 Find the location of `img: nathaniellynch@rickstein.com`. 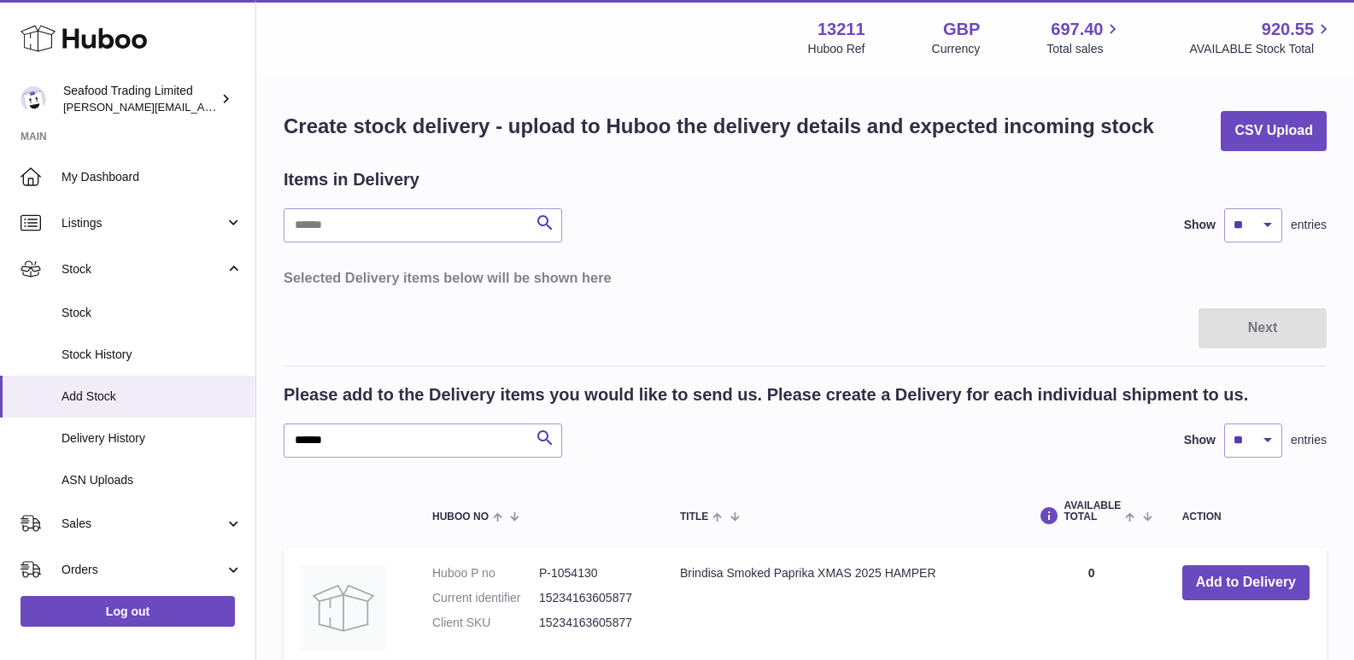

img: nathaniellynch@rickstein.com is located at coordinates (33, 99).